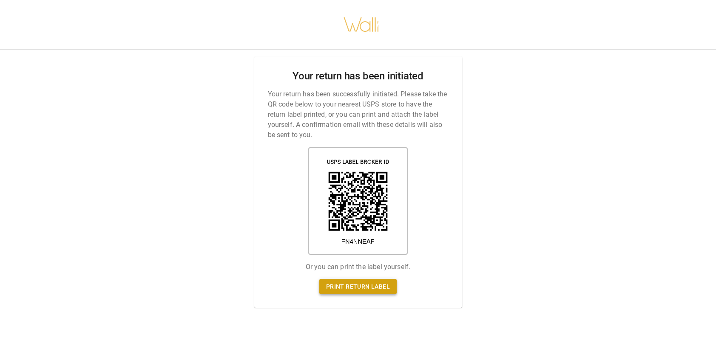  What do you see at coordinates (361, 25) in the screenshot?
I see `img: walli-inc.myshopify.com` at bounding box center [361, 25].